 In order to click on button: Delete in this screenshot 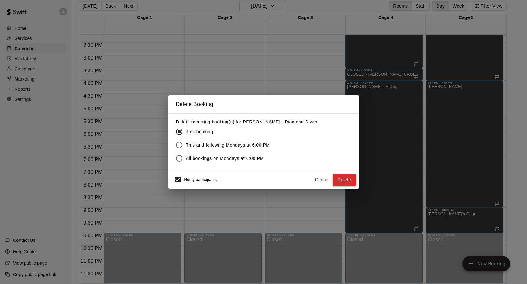, I will do `click(344, 179)`.